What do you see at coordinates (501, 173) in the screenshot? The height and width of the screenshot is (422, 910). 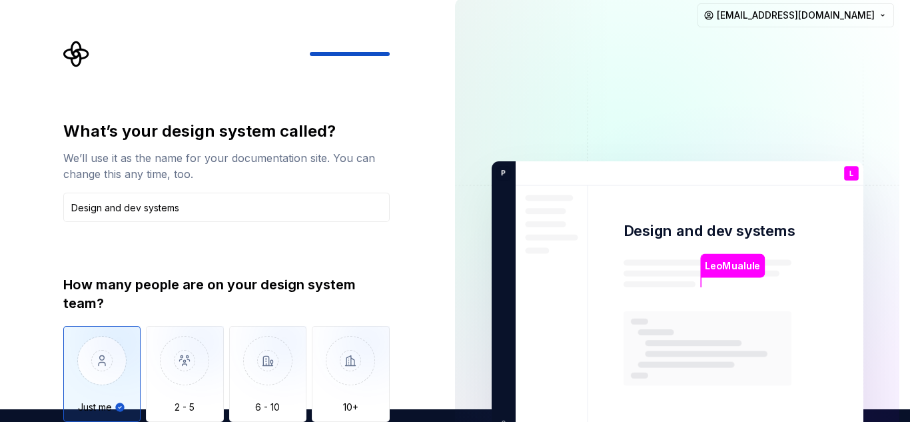 I see `p: P` at bounding box center [501, 173].